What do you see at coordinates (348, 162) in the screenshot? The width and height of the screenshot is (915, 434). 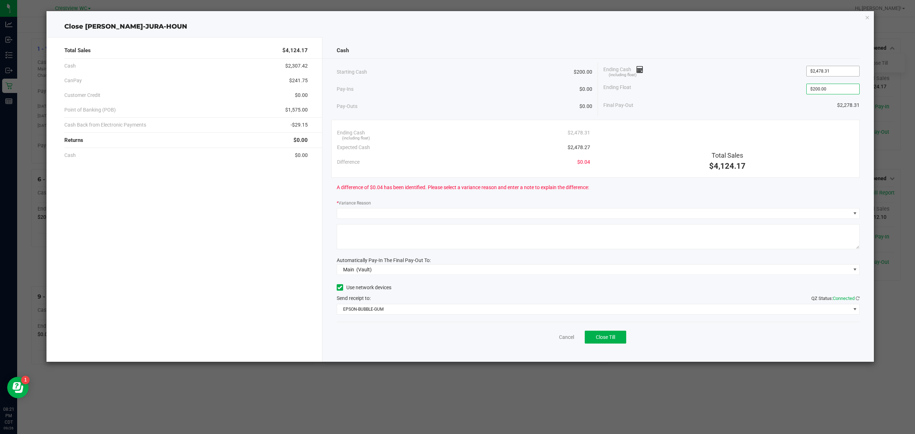 I see `span: Difference` at bounding box center [348, 162].